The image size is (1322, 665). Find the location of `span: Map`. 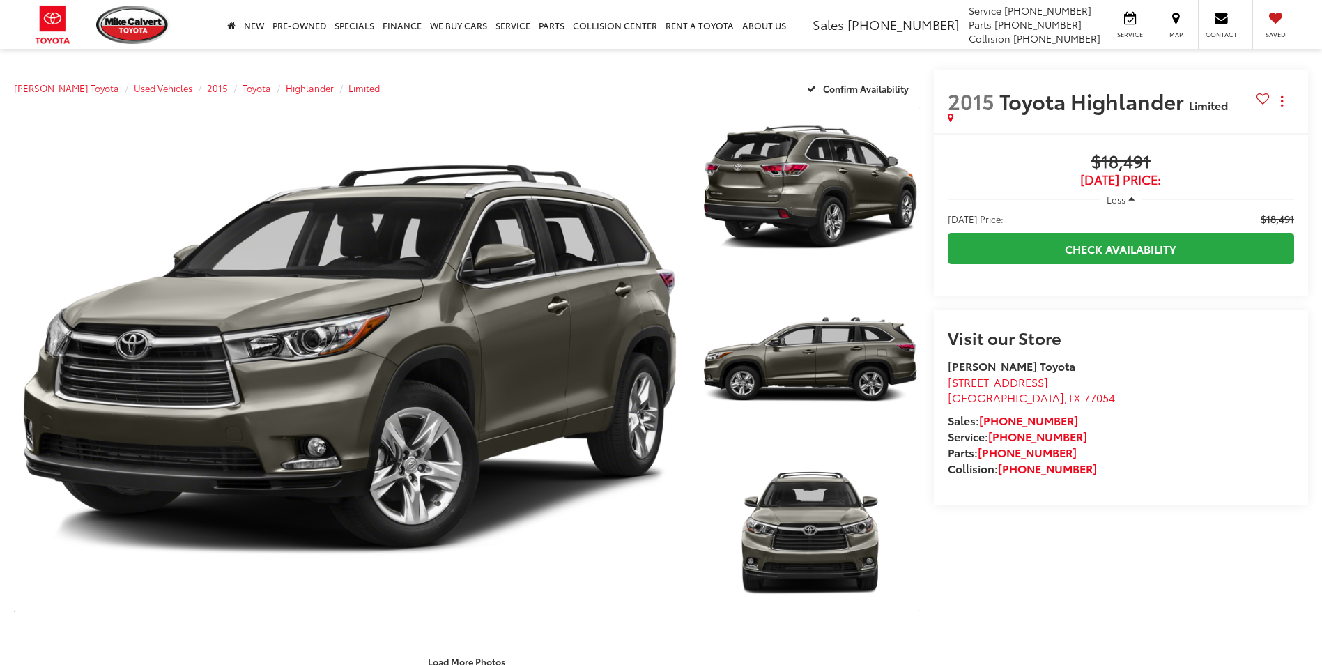

span: Map is located at coordinates (1176, 34).